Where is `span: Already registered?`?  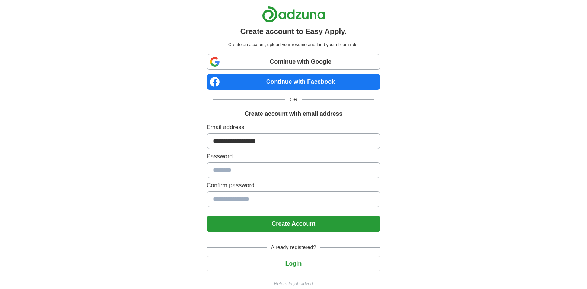
span: Already registered? is located at coordinates (293, 247).